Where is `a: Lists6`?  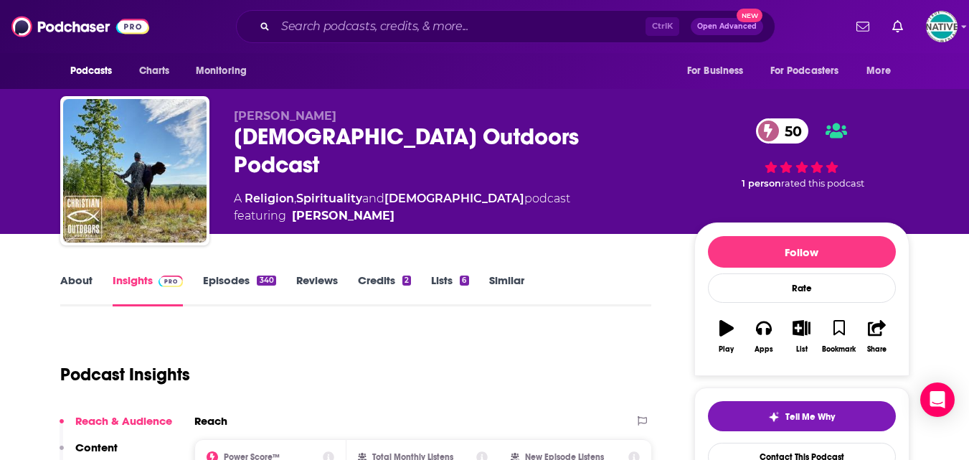
a: Lists6 is located at coordinates (450, 290).